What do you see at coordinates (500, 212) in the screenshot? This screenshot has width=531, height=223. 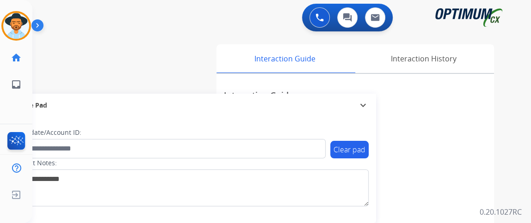 I see `p: 0.20.1027RC` at bounding box center [500, 212].